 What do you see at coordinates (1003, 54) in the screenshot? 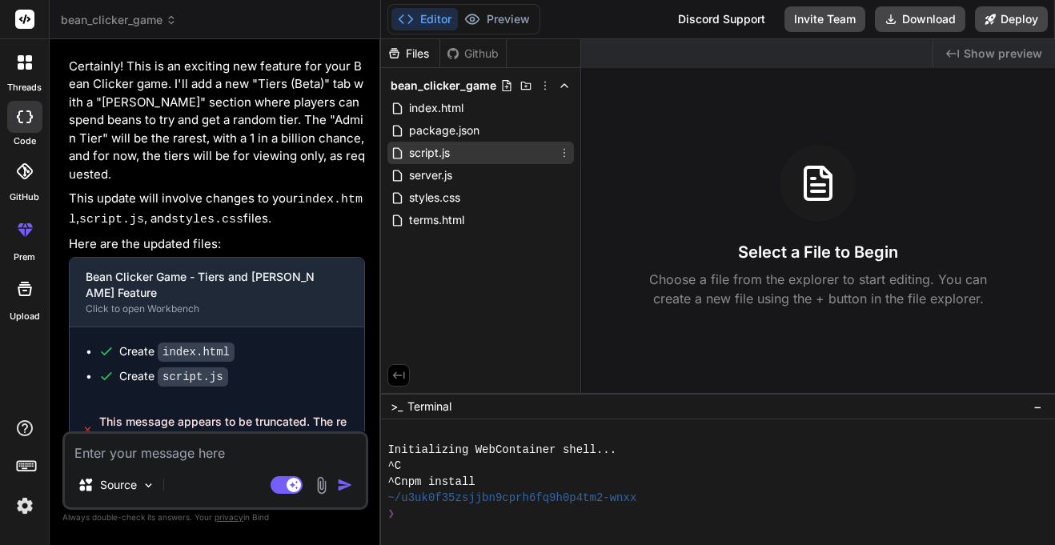
I see `span: Show preview` at bounding box center [1003, 54].